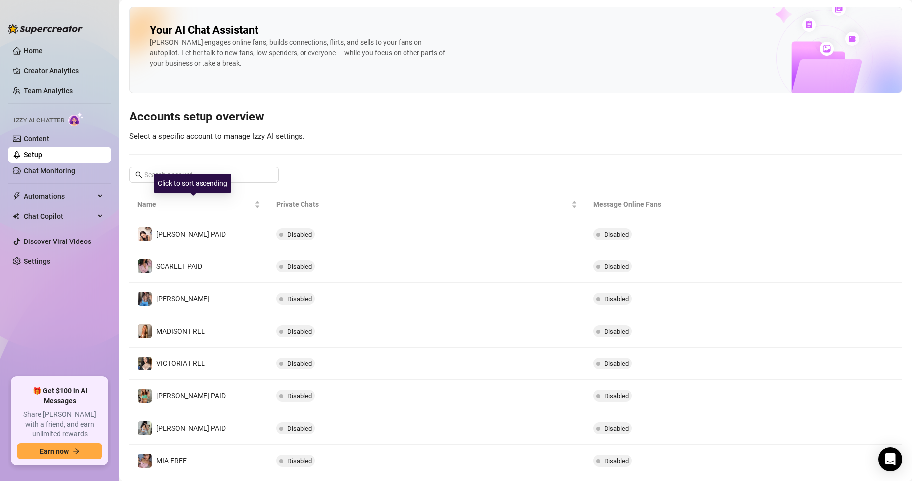 The width and height of the screenshot is (912, 481). Describe the element at coordinates (37, 261) in the screenshot. I see `a: Settings` at that location.